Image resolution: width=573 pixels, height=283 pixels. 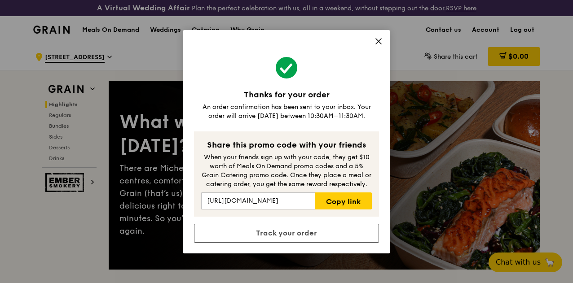 I want to click on div: When your friends sign up with your code, they get $10 worth of Meals On Demand promo codes and a..., so click(x=287, y=171).